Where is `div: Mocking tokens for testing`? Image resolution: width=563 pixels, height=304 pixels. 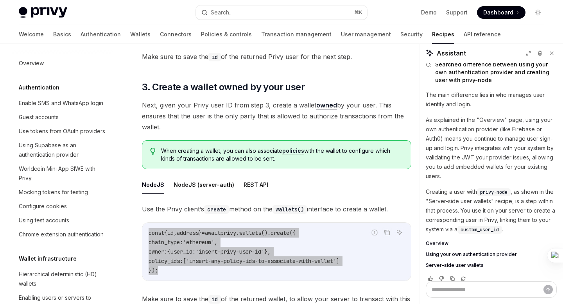
div: Mocking tokens for testing is located at coordinates (53, 192).